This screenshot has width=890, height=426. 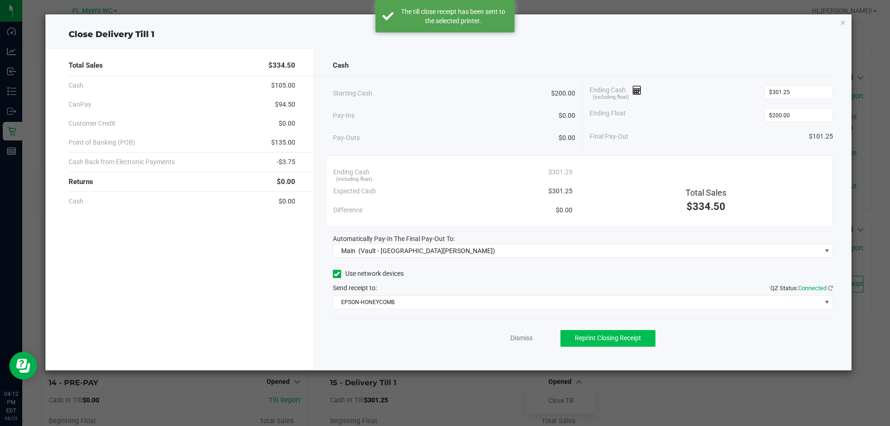 I want to click on span: QZ Status:, so click(x=801, y=288).